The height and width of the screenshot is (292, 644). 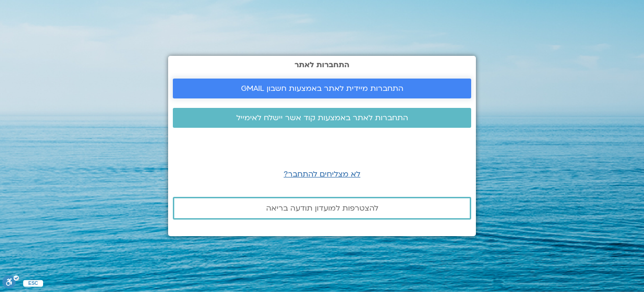 I want to click on a: לא מצליחים להתחבר?, so click(x=322, y=174).